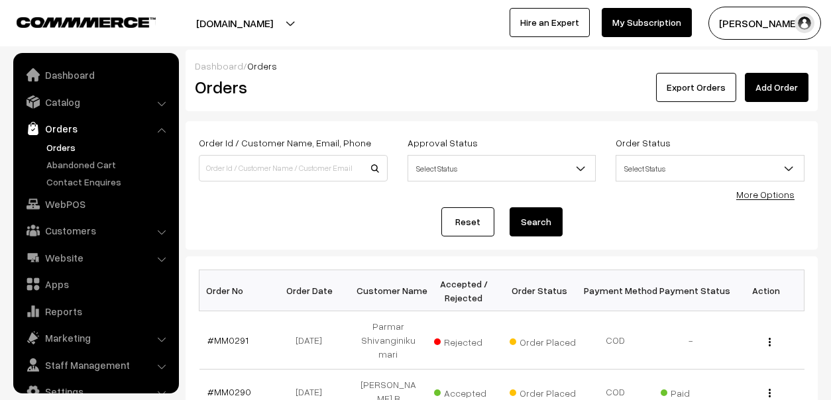 Image resolution: width=831 pixels, height=400 pixels. I want to click on th: Order Date, so click(313, 291).